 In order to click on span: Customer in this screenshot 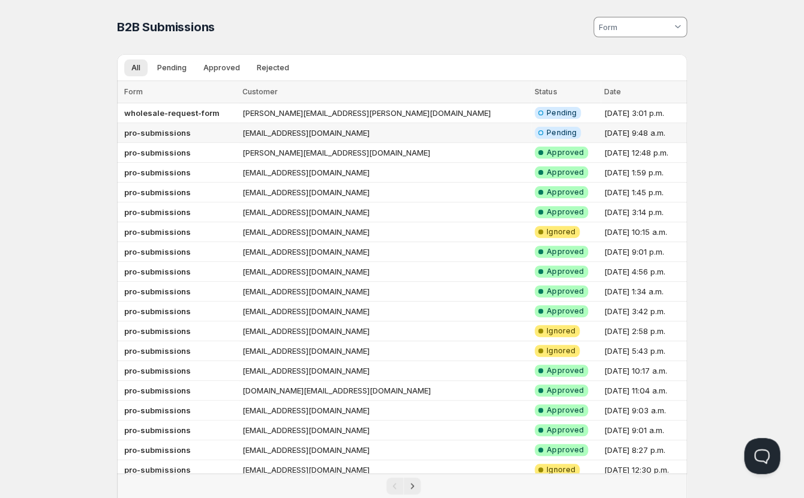, I will do `click(260, 91)`.